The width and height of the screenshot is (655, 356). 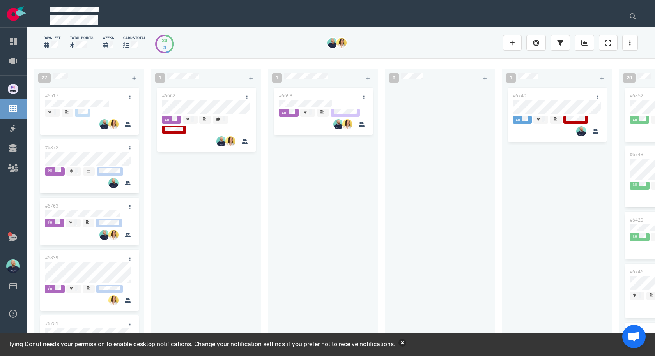 What do you see at coordinates (629, 78) in the screenshot?
I see `span: 20` at bounding box center [629, 78].